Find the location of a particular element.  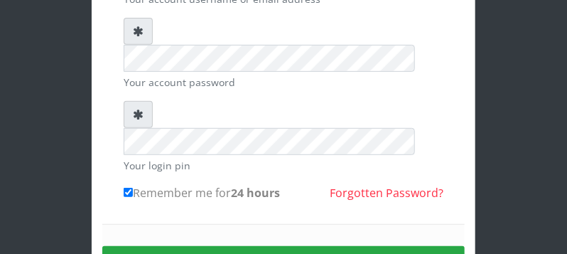

label: Remember me for is located at coordinates (202, 192).